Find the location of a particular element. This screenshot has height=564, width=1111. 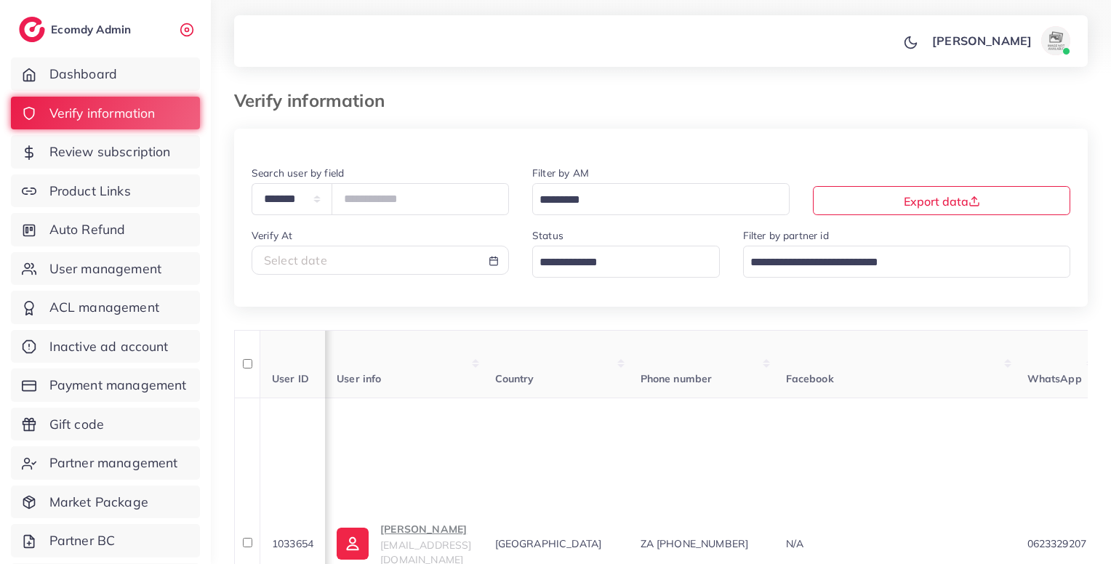

span: User ID is located at coordinates (290, 379).